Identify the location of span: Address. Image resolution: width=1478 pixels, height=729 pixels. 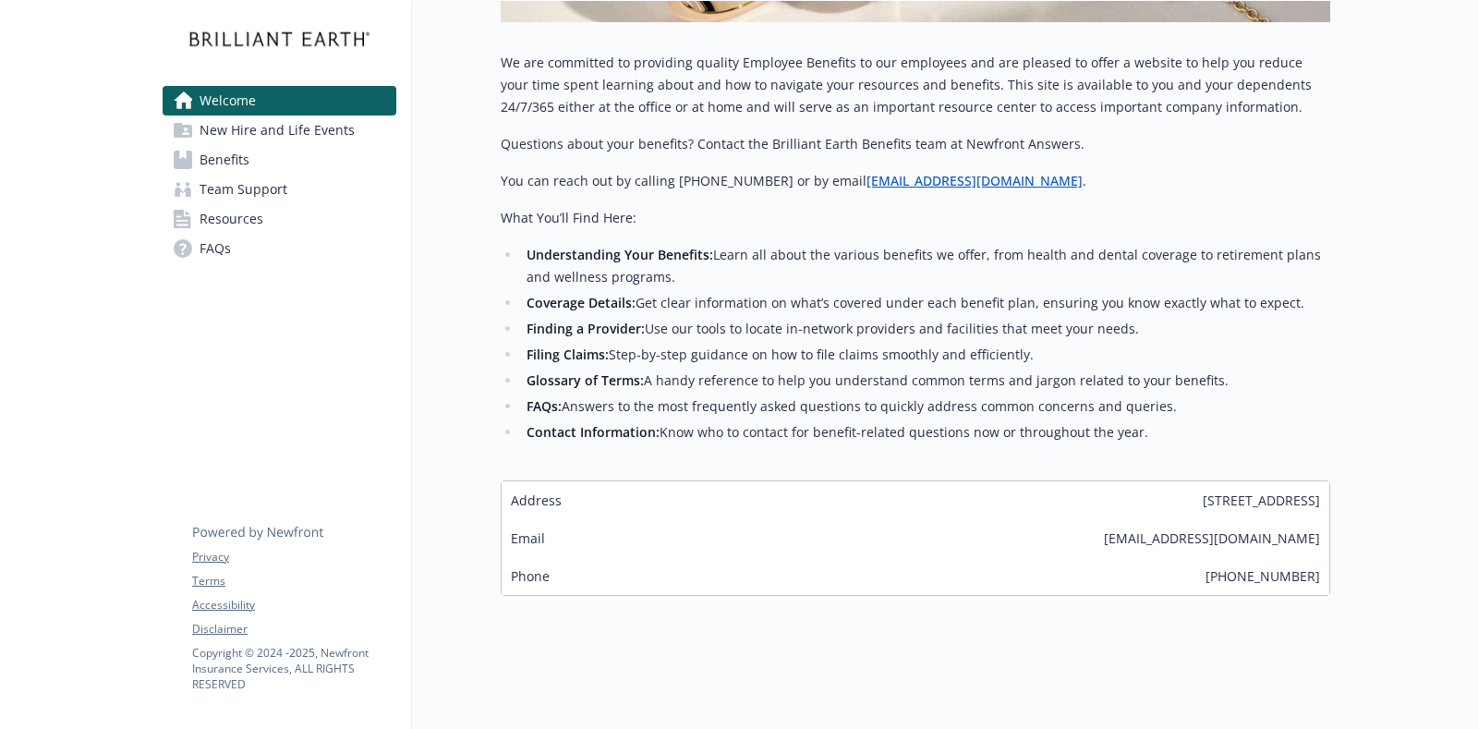
(536, 500).